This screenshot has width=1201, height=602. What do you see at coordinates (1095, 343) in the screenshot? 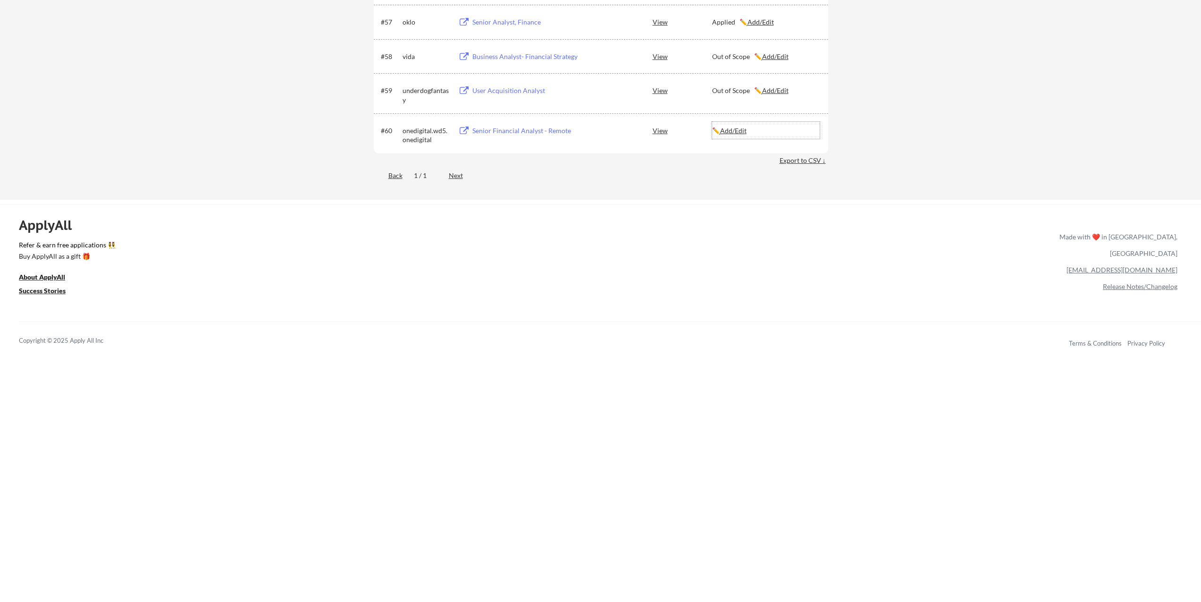
I see `a: Terms & Conditions` at bounding box center [1095, 343].